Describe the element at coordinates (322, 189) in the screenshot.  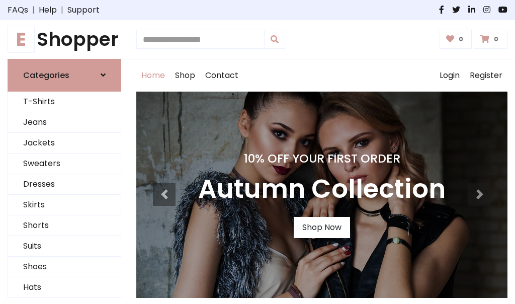
I see `h3: Autumn Collection` at that location.